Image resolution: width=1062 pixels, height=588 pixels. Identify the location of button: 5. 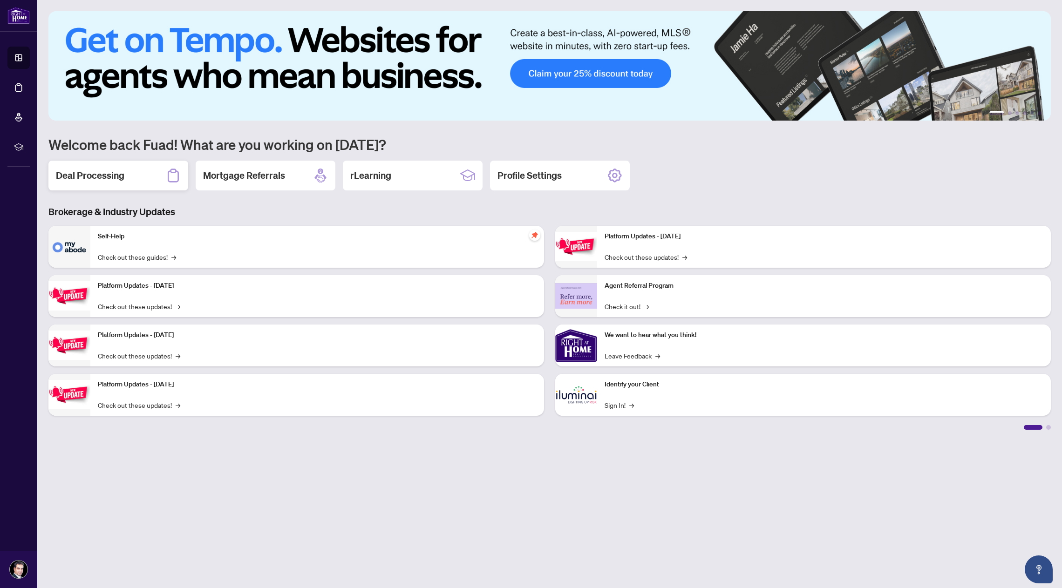
(1033, 113).